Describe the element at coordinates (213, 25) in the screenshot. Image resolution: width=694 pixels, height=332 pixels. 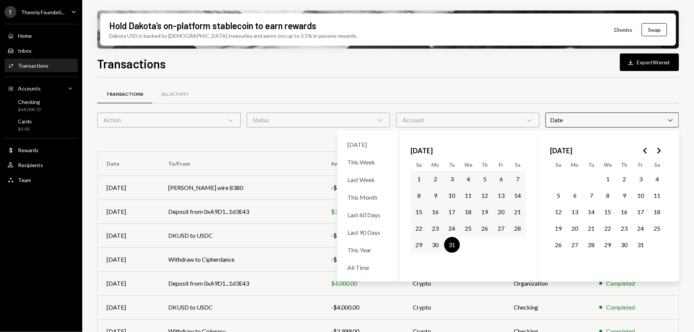
I see `div: Hold Dakota’s on-platform stablecoin to earn rewards` at that location.